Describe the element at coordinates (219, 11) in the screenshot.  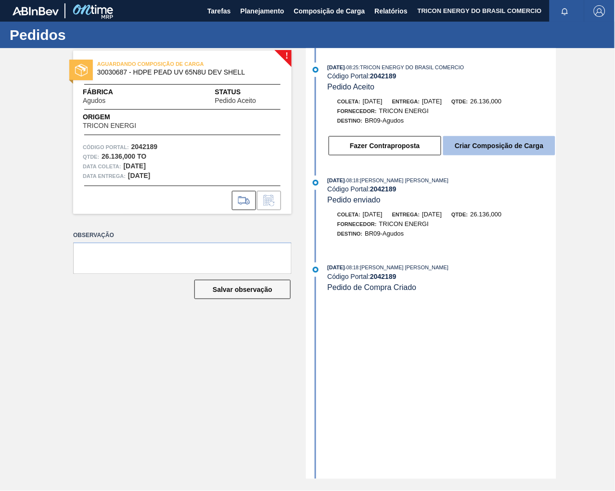
I see `span: Tarefas` at that location.